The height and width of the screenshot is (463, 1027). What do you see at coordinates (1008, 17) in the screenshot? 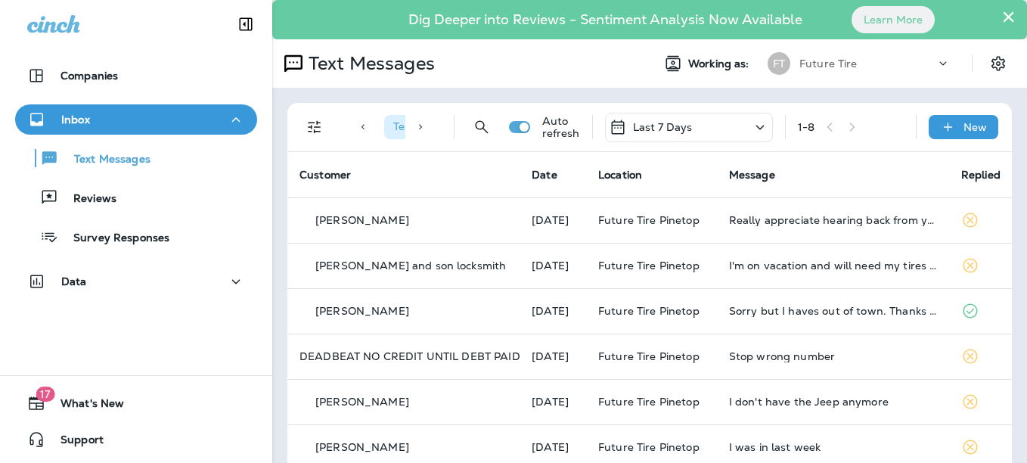
I see `button: Close` at bounding box center [1008, 17].